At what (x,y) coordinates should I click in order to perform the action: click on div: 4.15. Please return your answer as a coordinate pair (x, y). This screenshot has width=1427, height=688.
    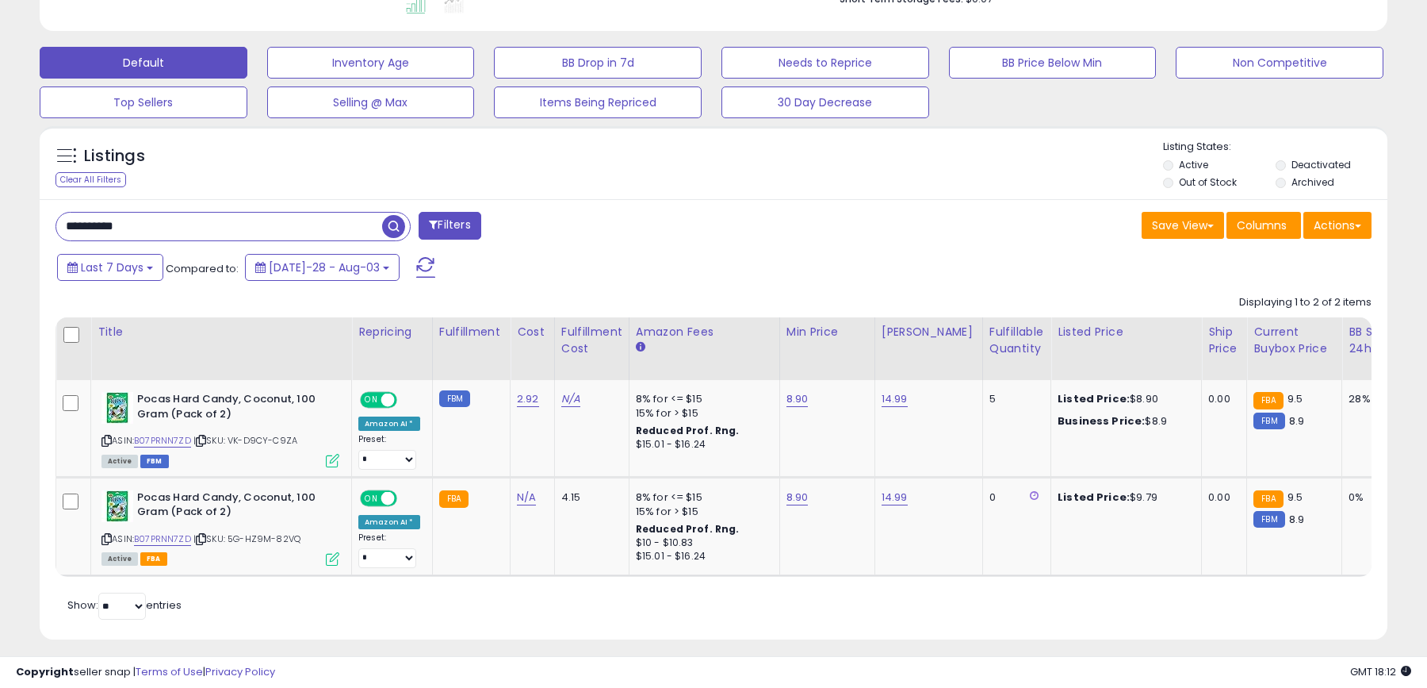
    Looking at the image, I should click on (589, 497).